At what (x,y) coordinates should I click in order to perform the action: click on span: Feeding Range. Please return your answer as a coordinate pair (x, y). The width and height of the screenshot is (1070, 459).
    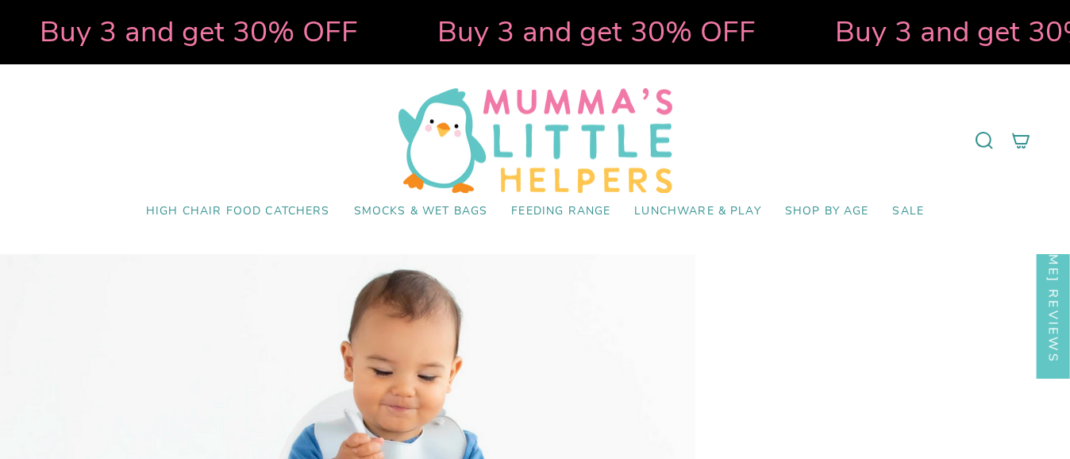
    Looking at the image, I should click on (560, 211).